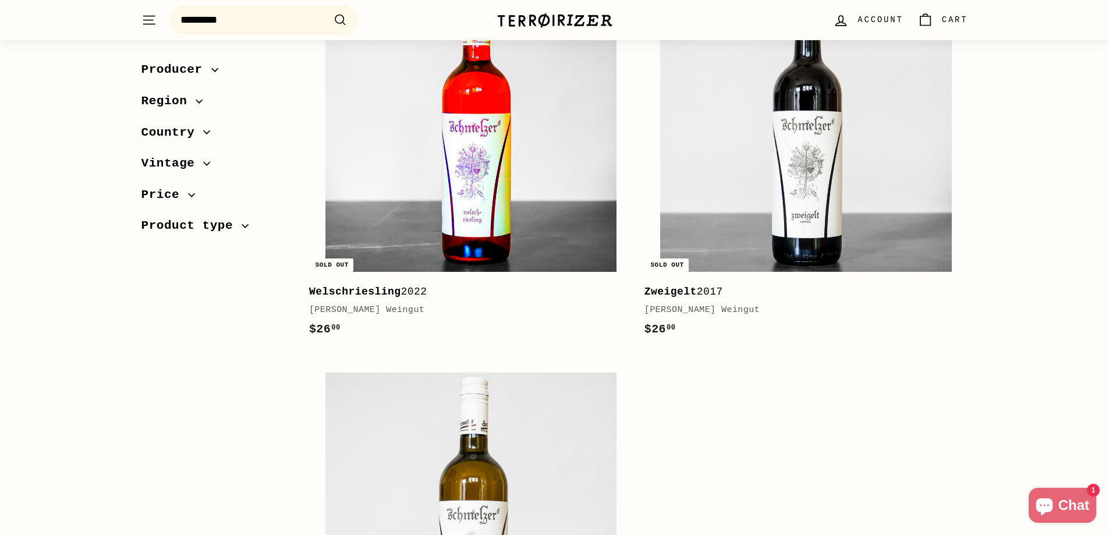 The image size is (1109, 535). Describe the element at coordinates (176, 70) in the screenshot. I see `span: Producer` at that location.